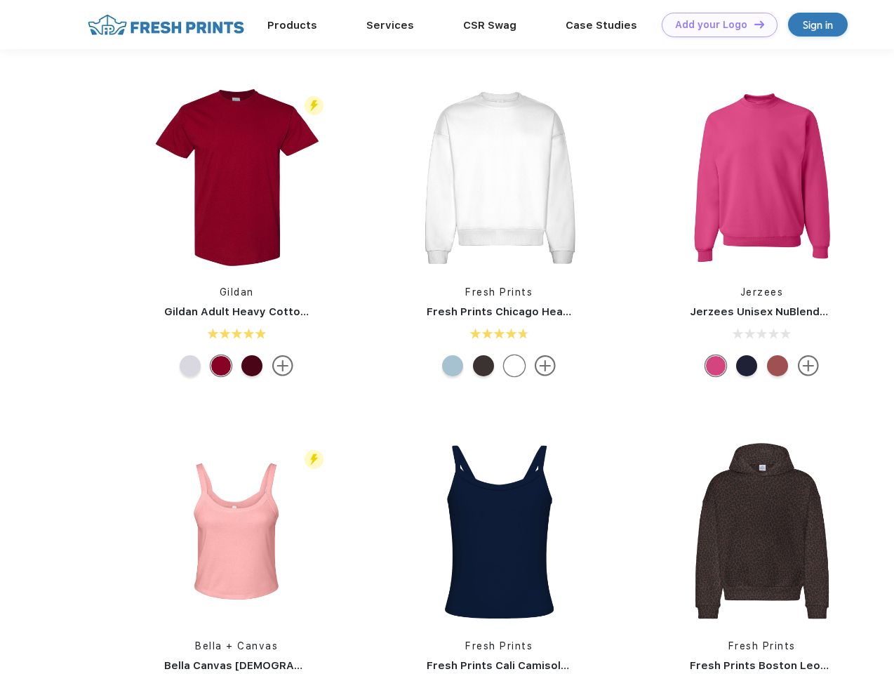 Image resolution: width=894 pixels, height=674 pixels. What do you see at coordinates (483, 366) in the screenshot?
I see `div: Dark Chocolate mto` at bounding box center [483, 366].